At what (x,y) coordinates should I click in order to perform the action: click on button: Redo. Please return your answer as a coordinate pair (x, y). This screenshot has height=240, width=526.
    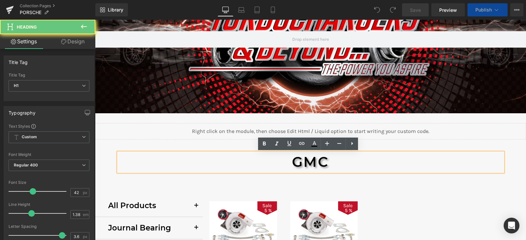
    Looking at the image, I should click on (393, 10).